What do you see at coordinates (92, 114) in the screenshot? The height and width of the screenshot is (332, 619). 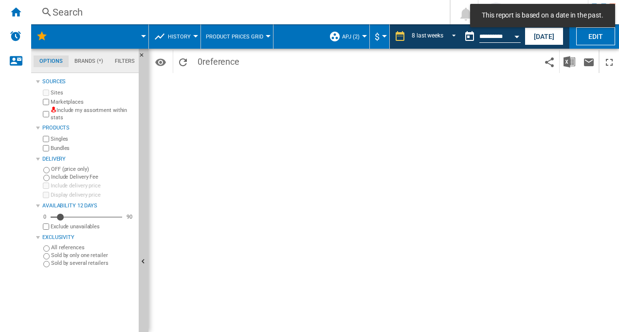 I see `label: Include my assortment within stats` at bounding box center [92, 114].